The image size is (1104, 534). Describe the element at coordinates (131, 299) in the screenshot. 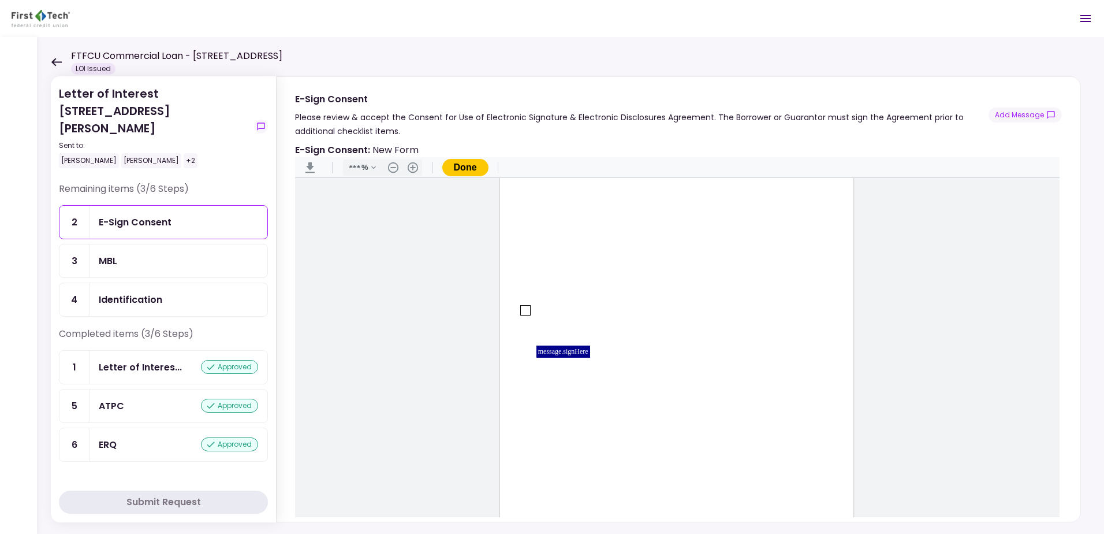

I see `div: Identification` at that location.